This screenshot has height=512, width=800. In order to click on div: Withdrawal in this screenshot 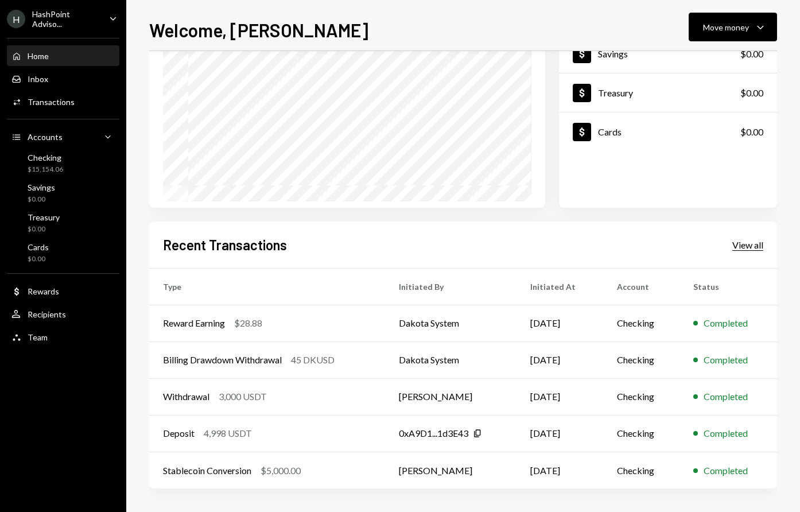, I will do `click(186, 397)`.